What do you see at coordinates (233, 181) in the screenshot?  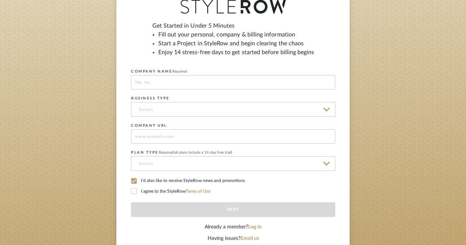 I see `label: I’d also like to receive StyleRow news and promotions` at bounding box center [233, 181].